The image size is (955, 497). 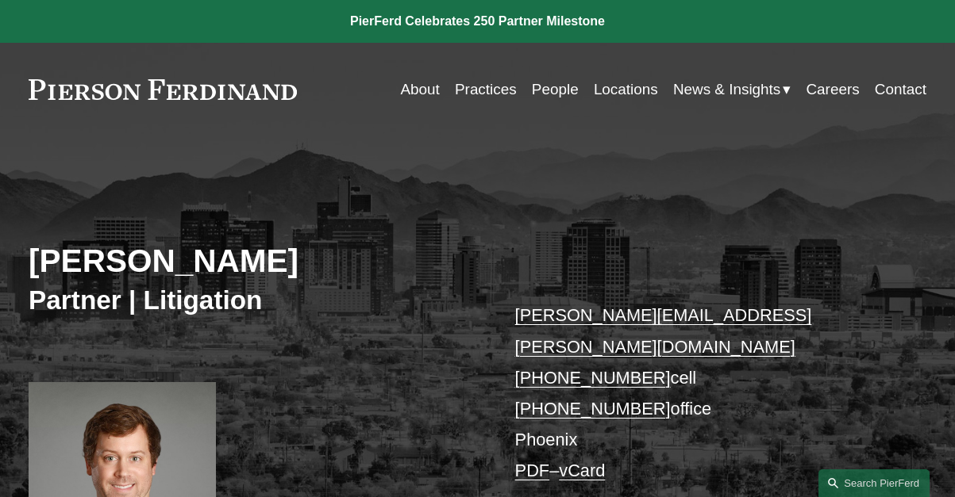 I want to click on a: Locations, so click(x=625, y=90).